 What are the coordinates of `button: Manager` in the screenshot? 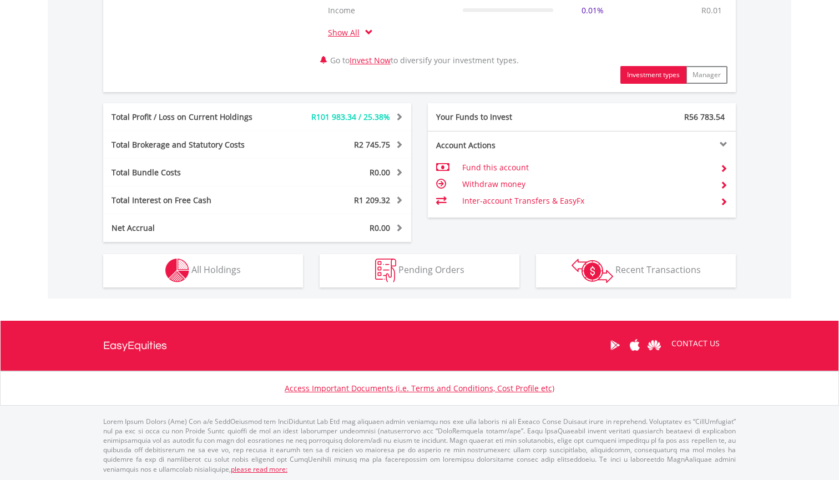 It's located at (706, 75).